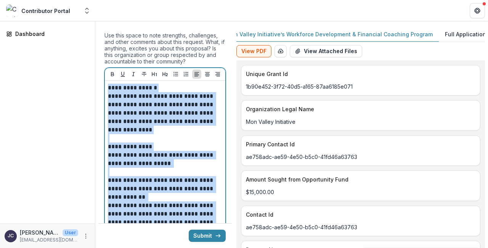  Describe the element at coordinates (207, 235) in the screenshot. I see `button: Submit` at that location.